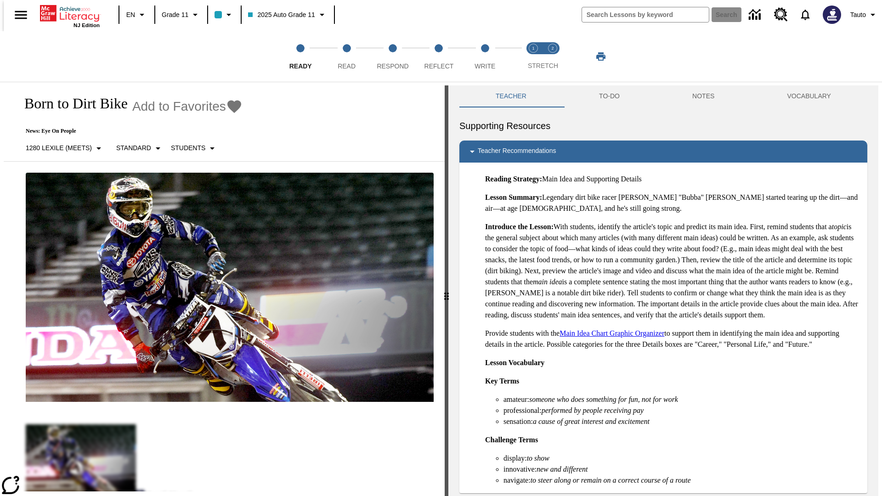  I want to click on div: Instructional Panel Tabs, so click(663, 96).